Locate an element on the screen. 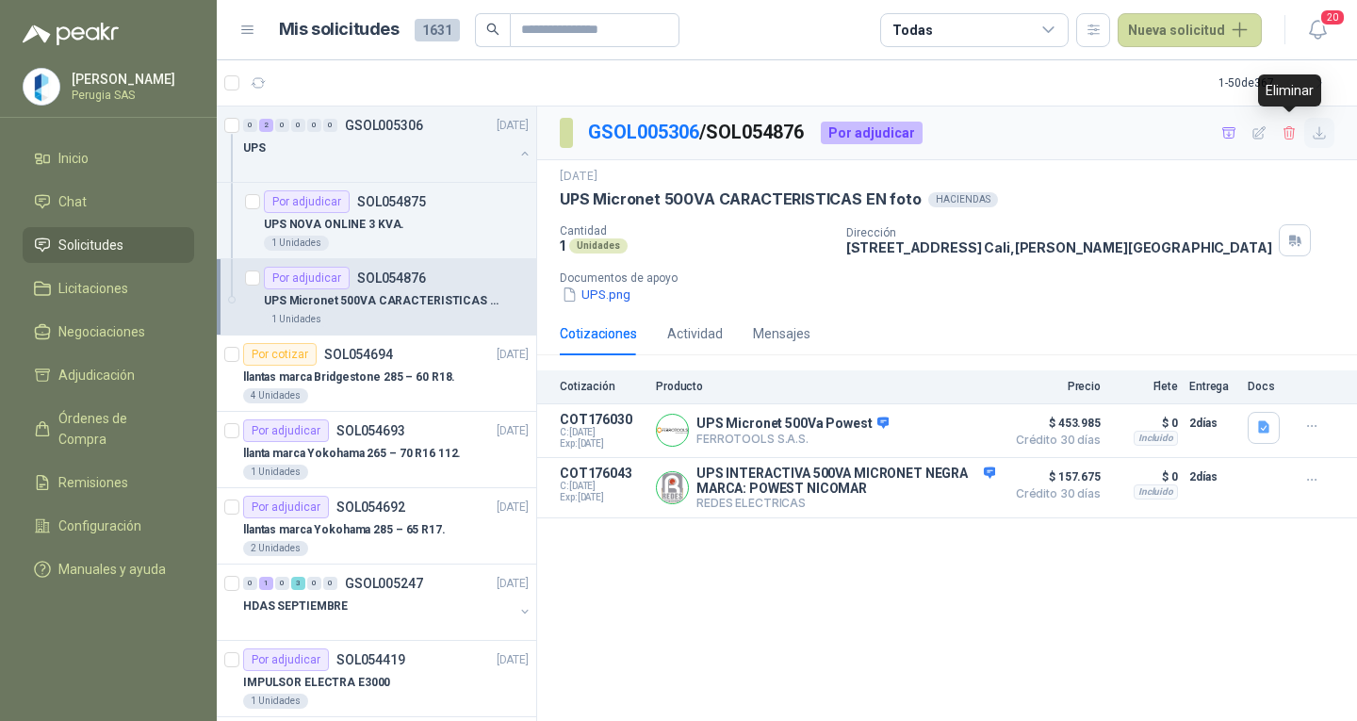  span: $ 453.985 is located at coordinates (1054, 423).